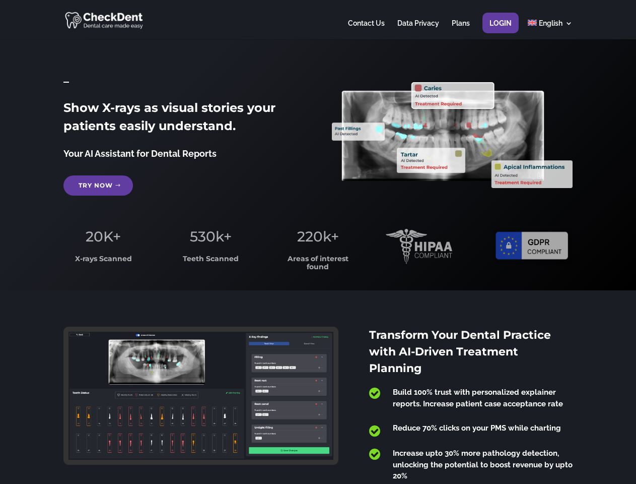 Image resolution: width=636 pixels, height=484 pixels. I want to click on h2: Show X-rays as visual stories your patients easily understand., so click(183, 119).